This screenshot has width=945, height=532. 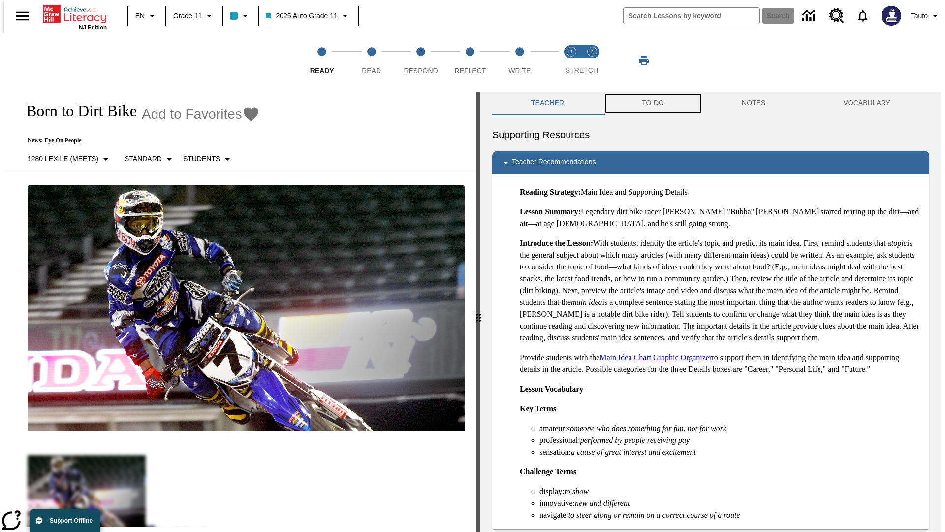 I want to click on li: sensation:, so click(x=731, y=452).